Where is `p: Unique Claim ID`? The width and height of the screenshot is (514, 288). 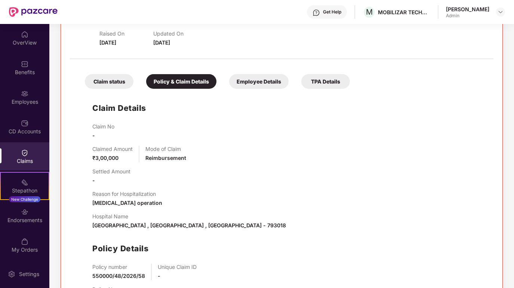
p: Unique Claim ID is located at coordinates (177, 266).